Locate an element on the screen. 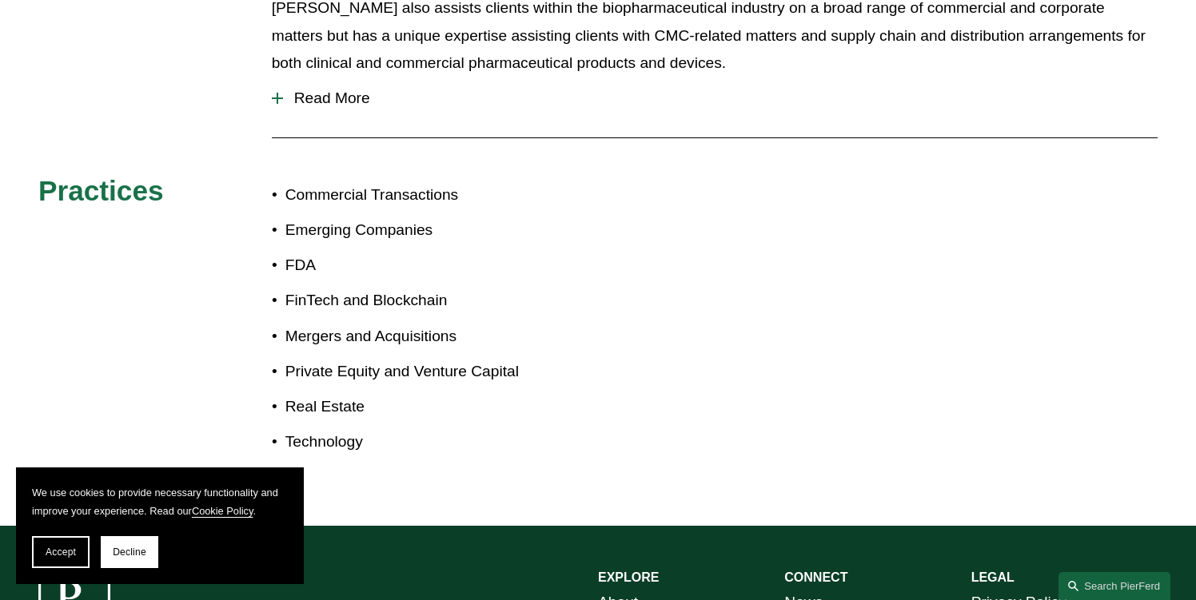  strong: LEGAL is located at coordinates (993, 577).